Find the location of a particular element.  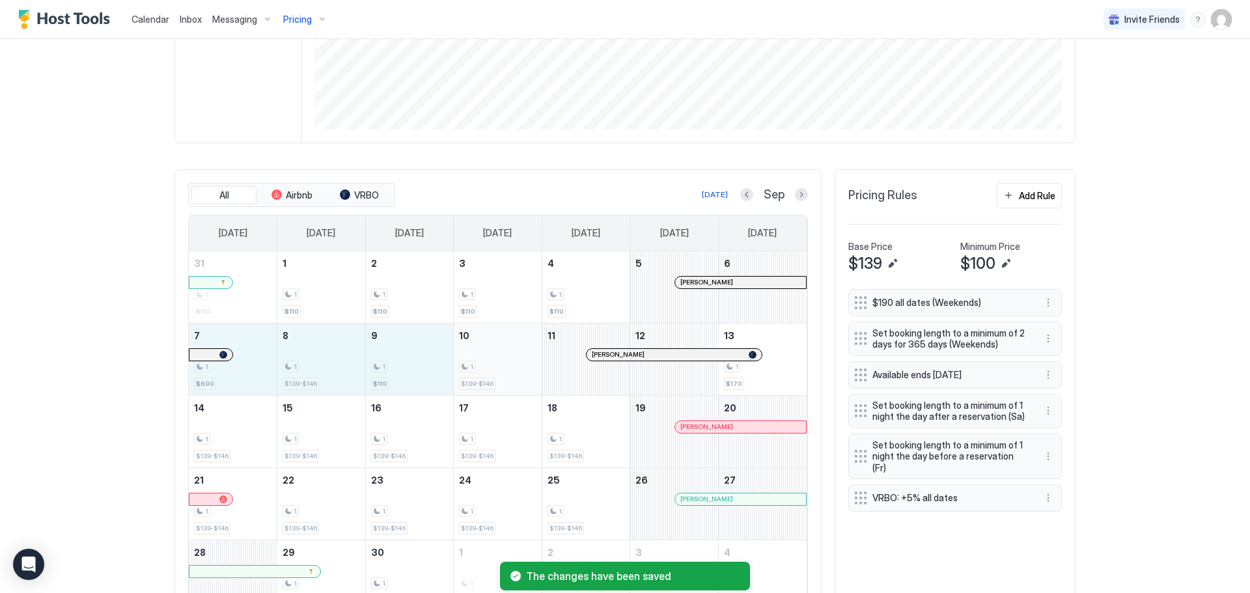

a: September 8, 2025 is located at coordinates (321, 335).